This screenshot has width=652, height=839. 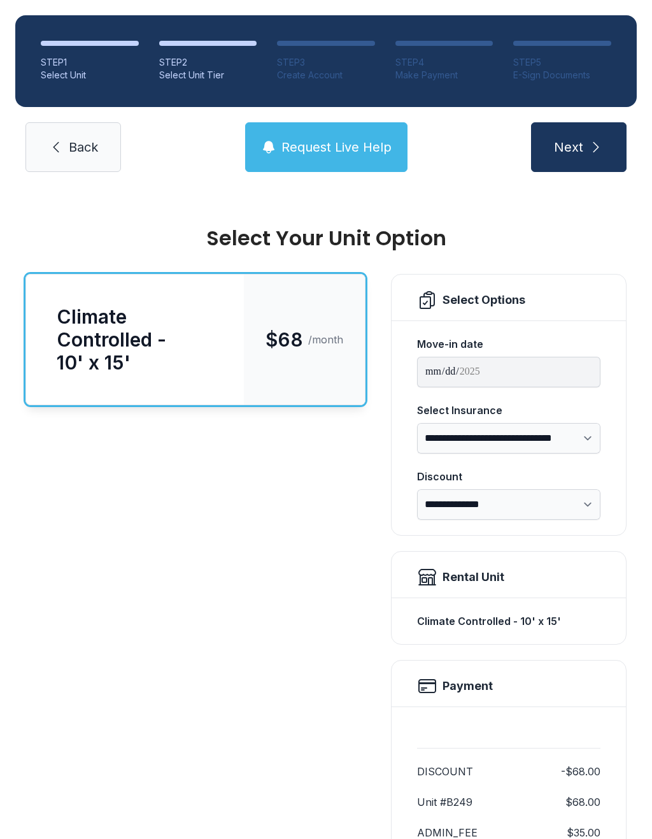 I want to click on select: Select Insurance, so click(x=509, y=438).